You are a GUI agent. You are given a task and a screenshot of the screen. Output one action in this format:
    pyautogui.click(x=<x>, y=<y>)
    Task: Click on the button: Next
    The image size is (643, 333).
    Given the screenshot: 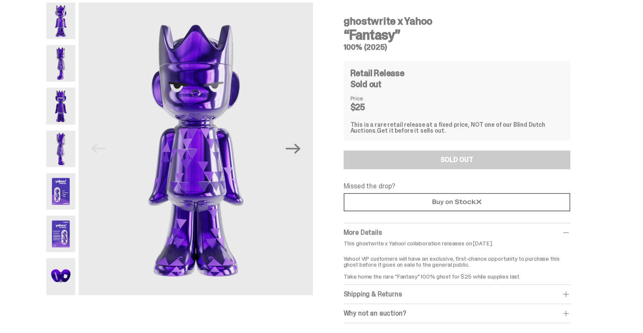 What is the action you would take?
    pyautogui.click(x=293, y=149)
    